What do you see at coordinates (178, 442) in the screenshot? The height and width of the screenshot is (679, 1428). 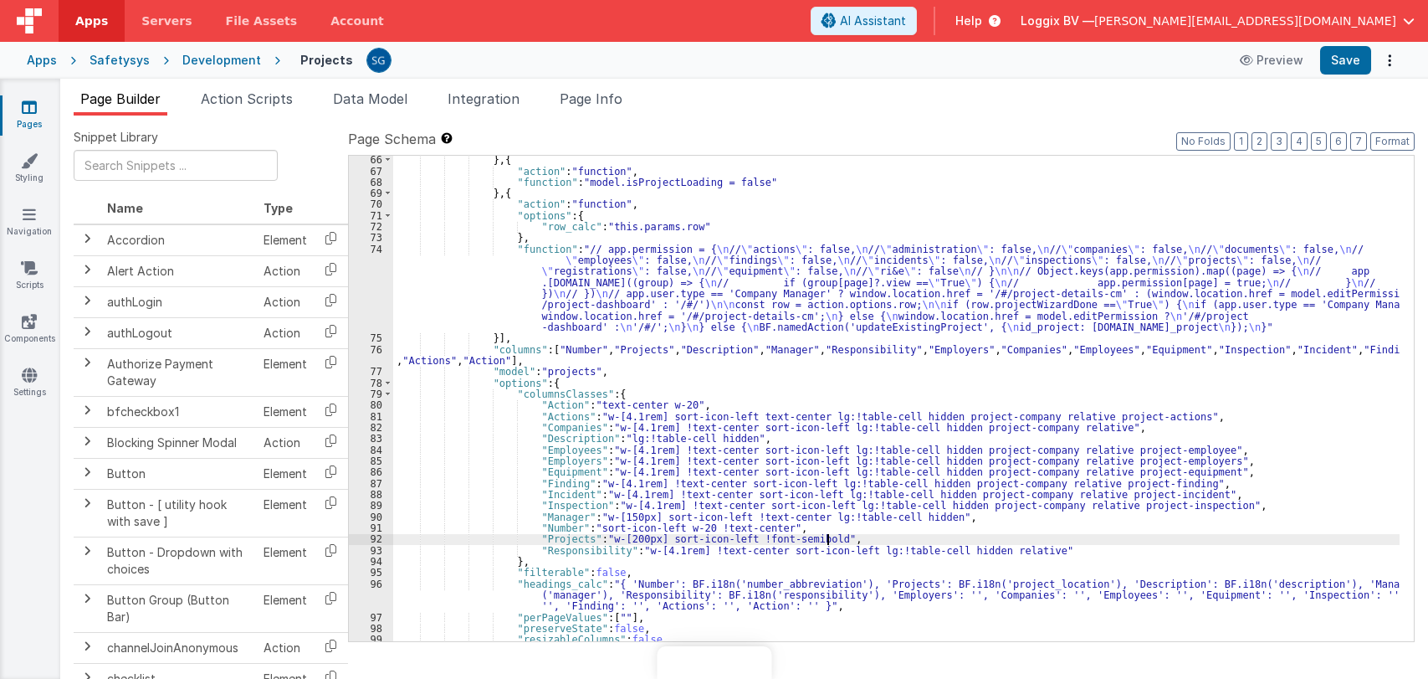 I see `td: Blocking Spinner Modal` at bounding box center [178, 442].